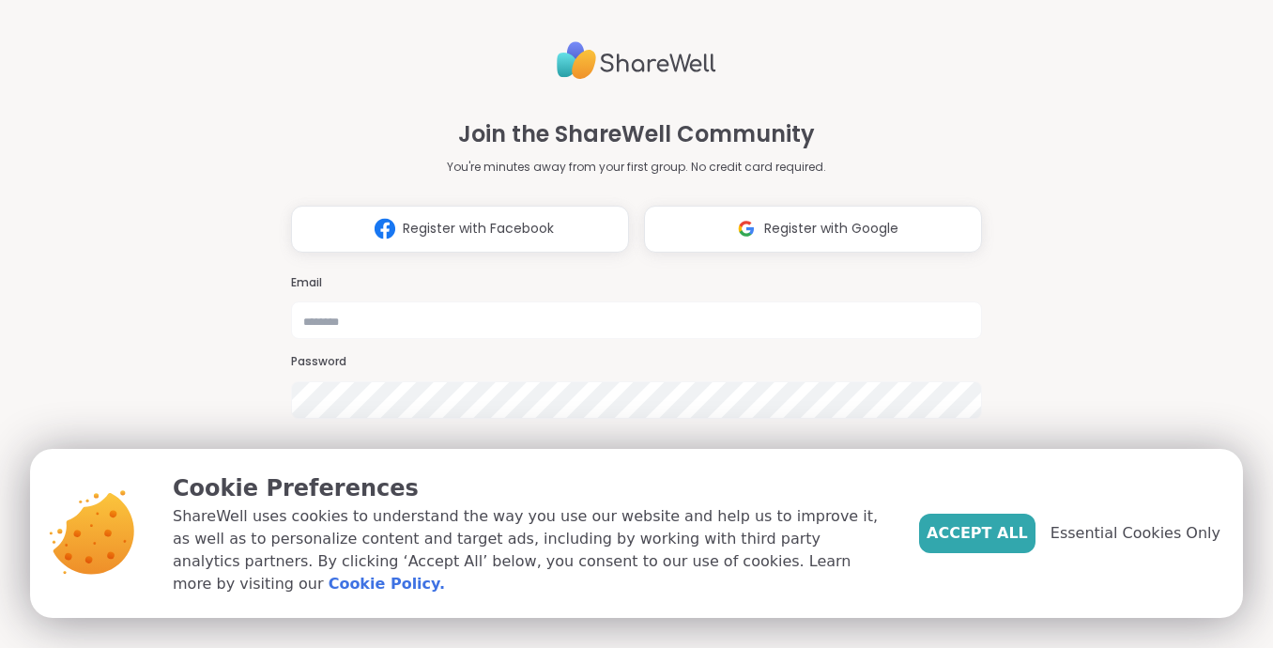 Image resolution: width=1273 pixels, height=648 pixels. I want to click on a: Cookie Policy., so click(387, 584).